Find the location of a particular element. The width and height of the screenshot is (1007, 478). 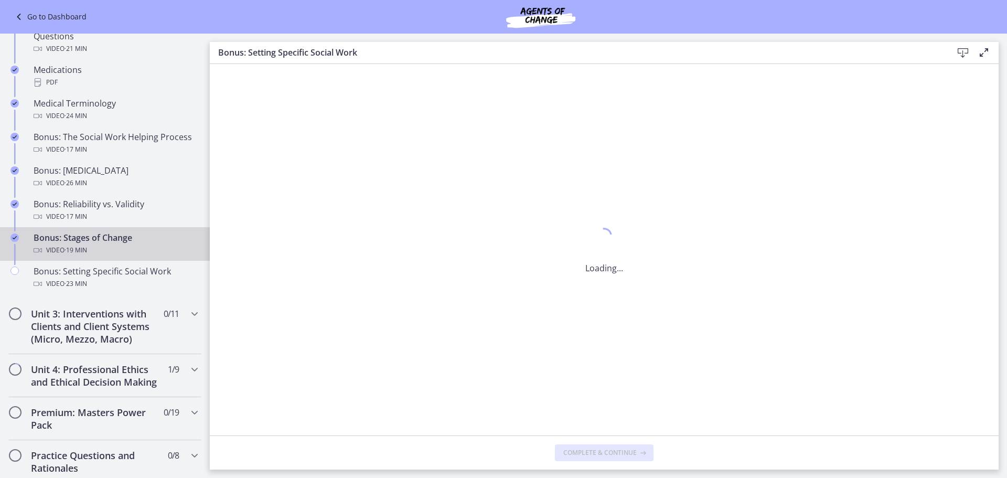

h2: Practice Questions and Rationales is located at coordinates (95, 462).